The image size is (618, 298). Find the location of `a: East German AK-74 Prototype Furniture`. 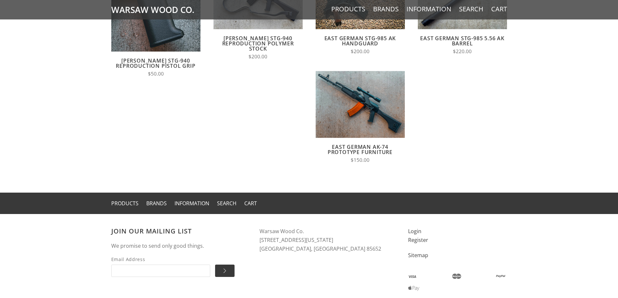

a: East German AK-74 Prototype Furniture is located at coordinates (360, 150).